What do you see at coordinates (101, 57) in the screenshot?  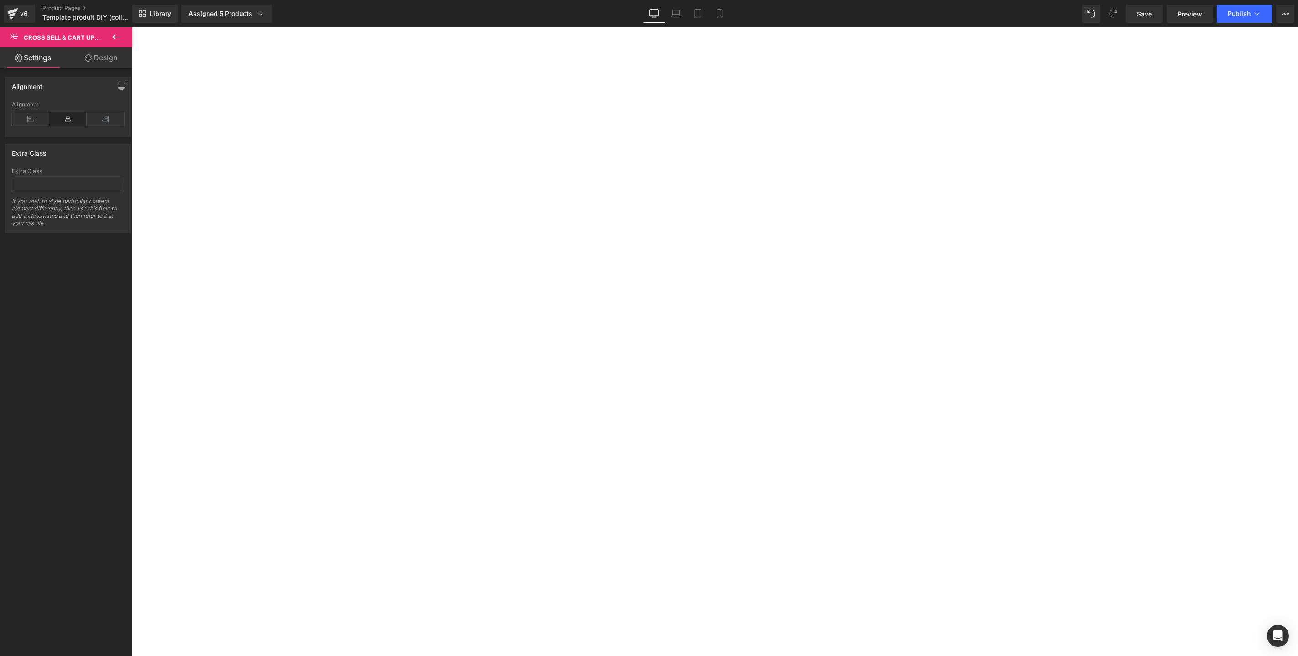 I see `a: Design` at bounding box center [101, 57].